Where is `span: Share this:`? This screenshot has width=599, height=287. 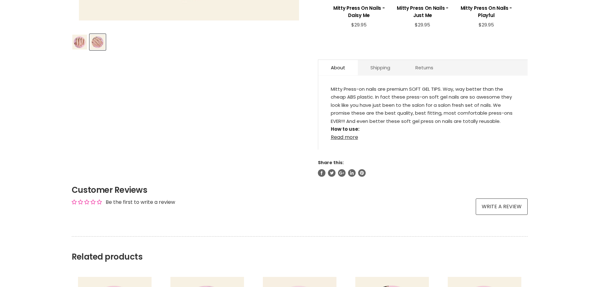 span: Share this: is located at coordinates (331, 162).